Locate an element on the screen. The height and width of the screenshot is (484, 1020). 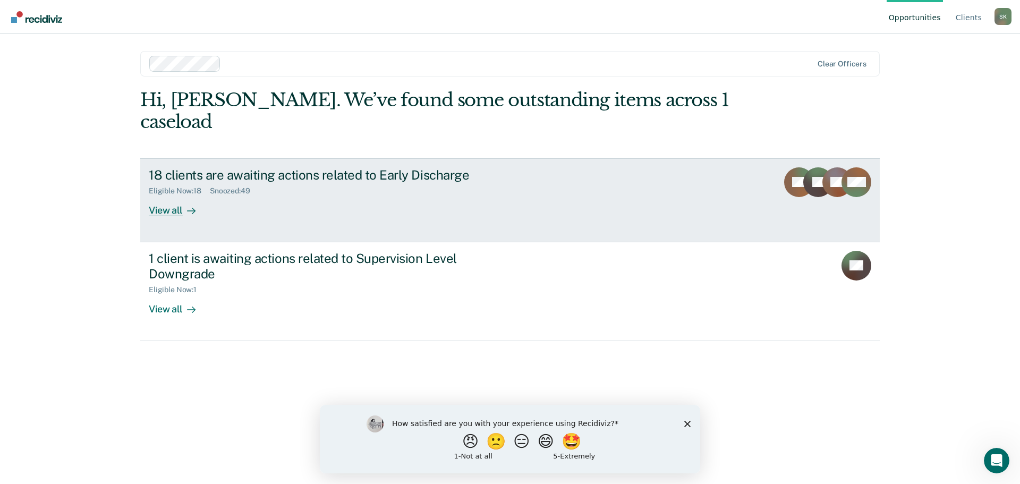
button: 3 is located at coordinates (202, 37).